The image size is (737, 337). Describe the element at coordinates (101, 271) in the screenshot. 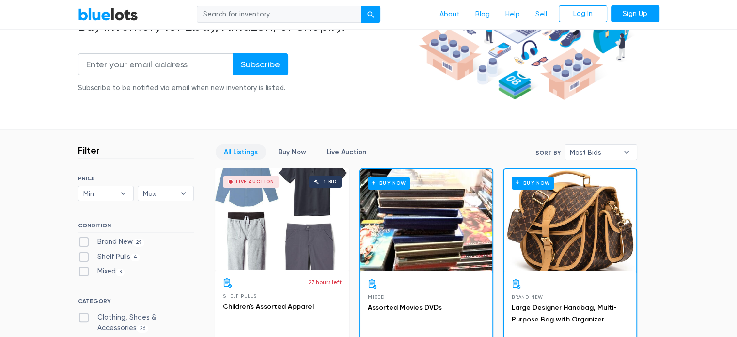

I see `label: Mixed` at that location.